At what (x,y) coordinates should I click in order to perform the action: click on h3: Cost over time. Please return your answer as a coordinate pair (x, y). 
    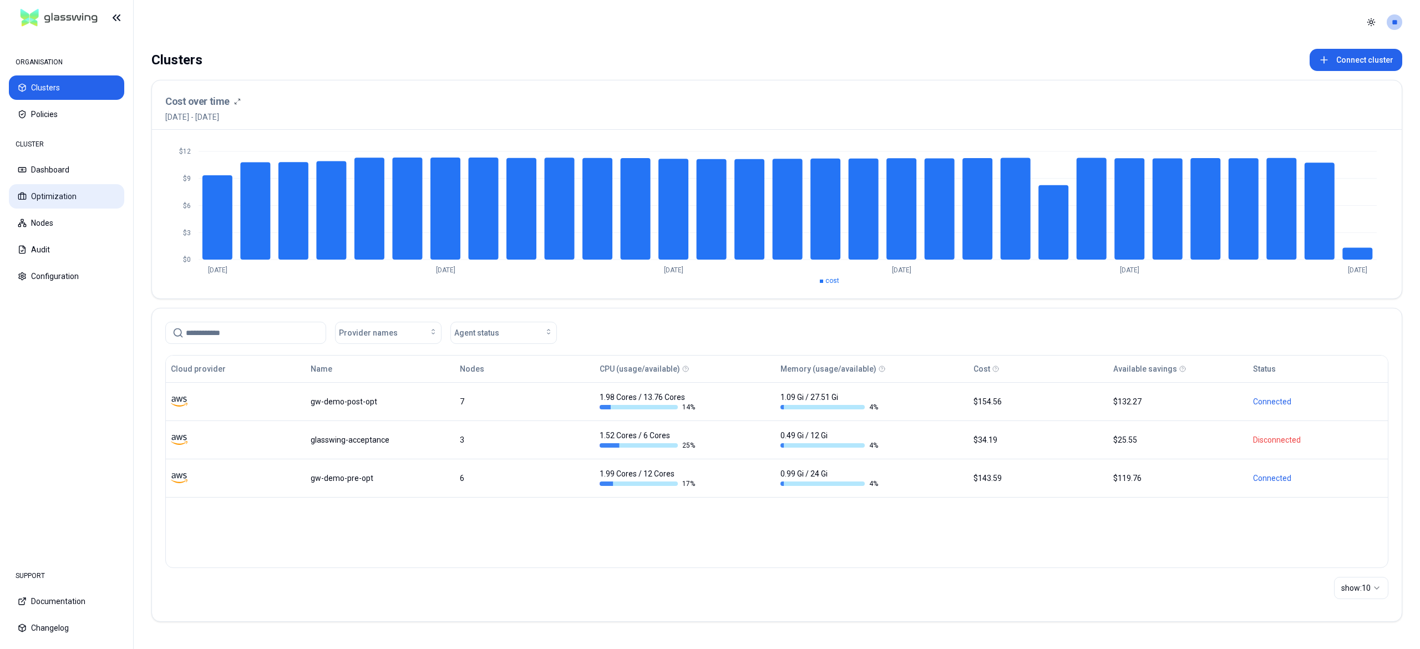
    Looking at the image, I should click on (197, 102).